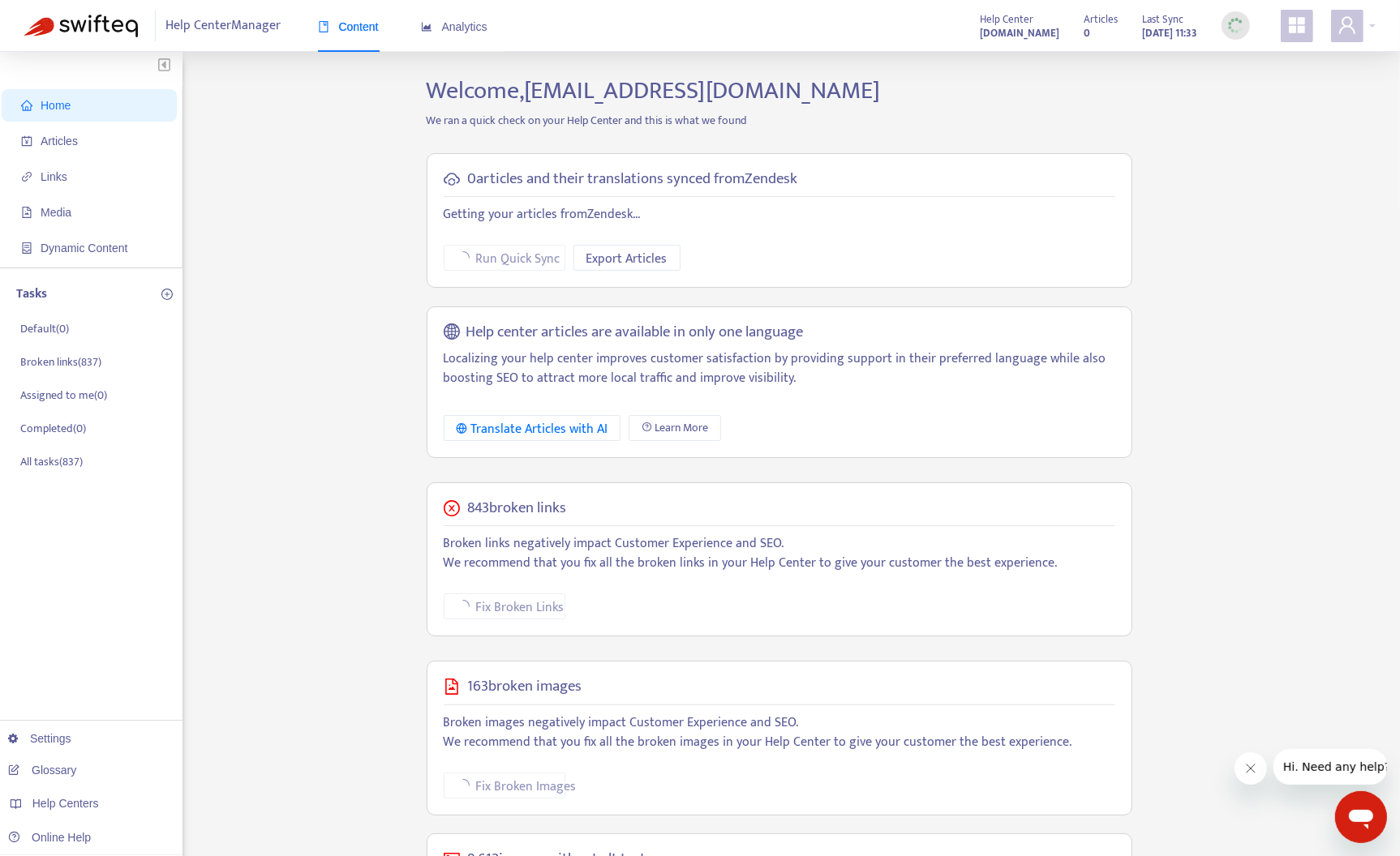 Image resolution: width=1400 pixels, height=856 pixels. I want to click on span: Help Center, so click(1007, 19).